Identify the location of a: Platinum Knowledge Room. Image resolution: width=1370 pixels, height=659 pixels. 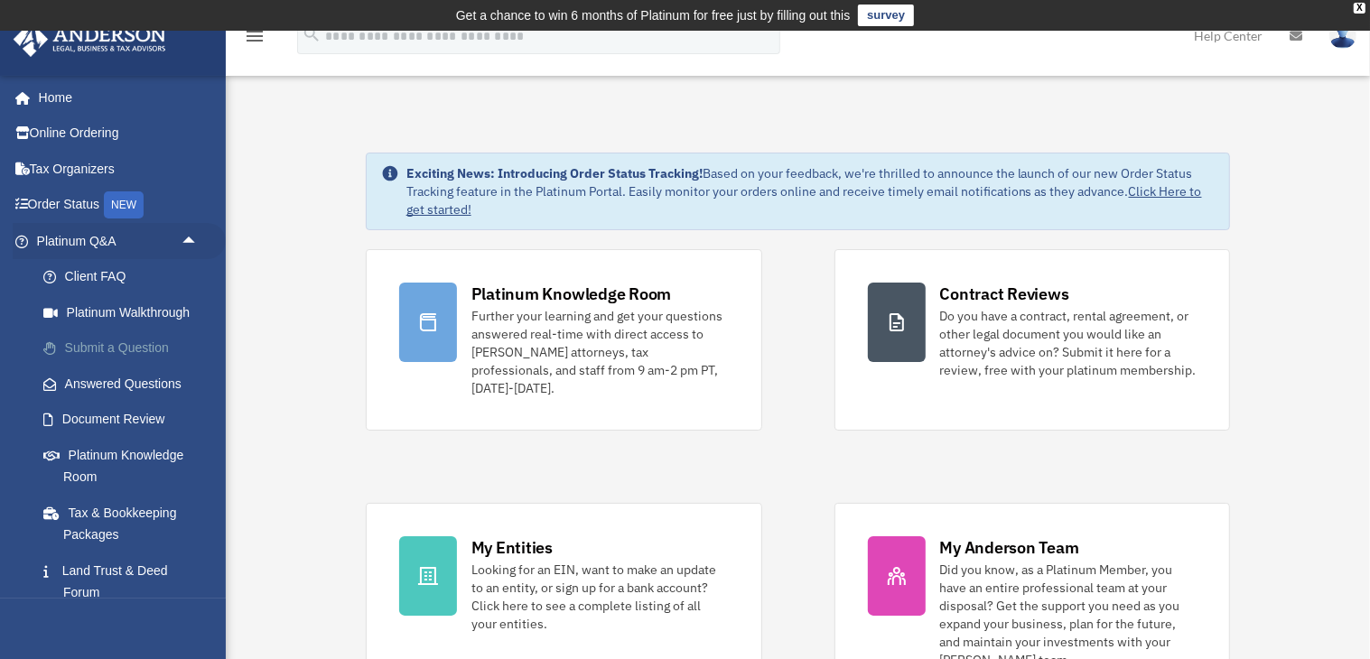
(125, 466).